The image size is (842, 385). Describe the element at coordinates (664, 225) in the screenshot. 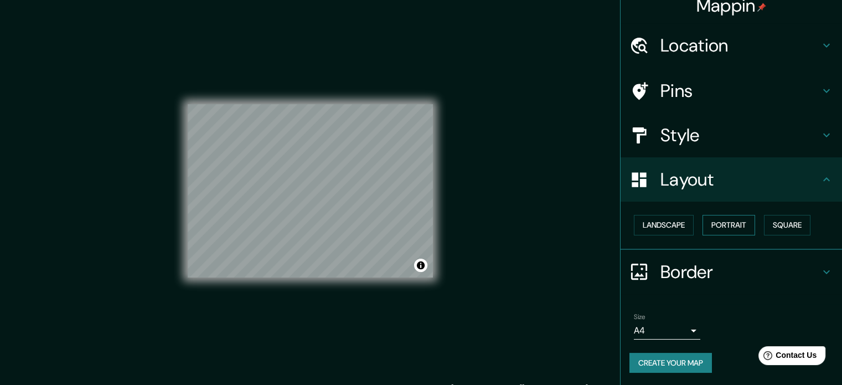

I see `button: Landscape` at that location.